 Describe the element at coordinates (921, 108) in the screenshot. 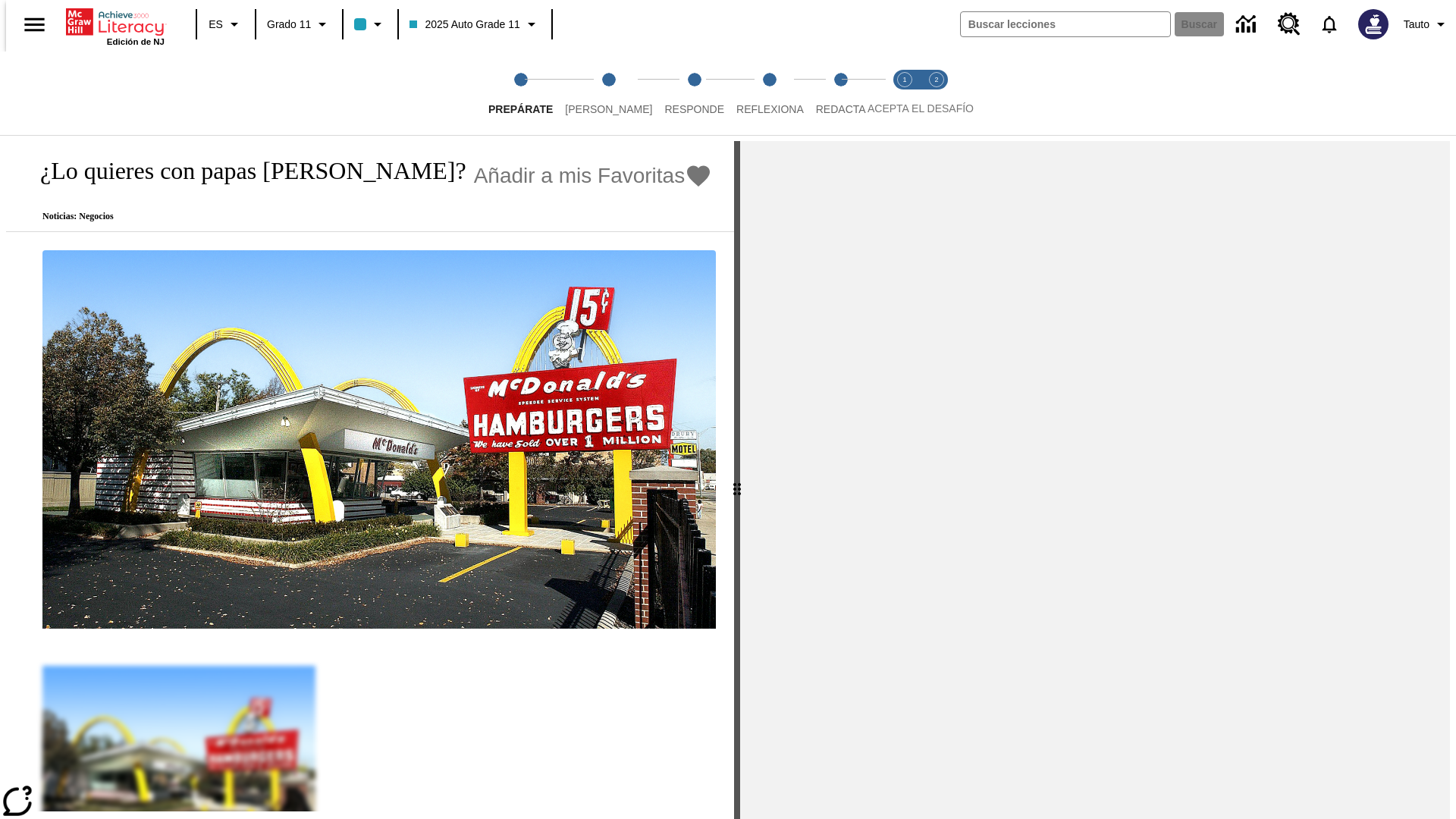

I see `span: ACEPTA EL DESAFÍO` at that location.